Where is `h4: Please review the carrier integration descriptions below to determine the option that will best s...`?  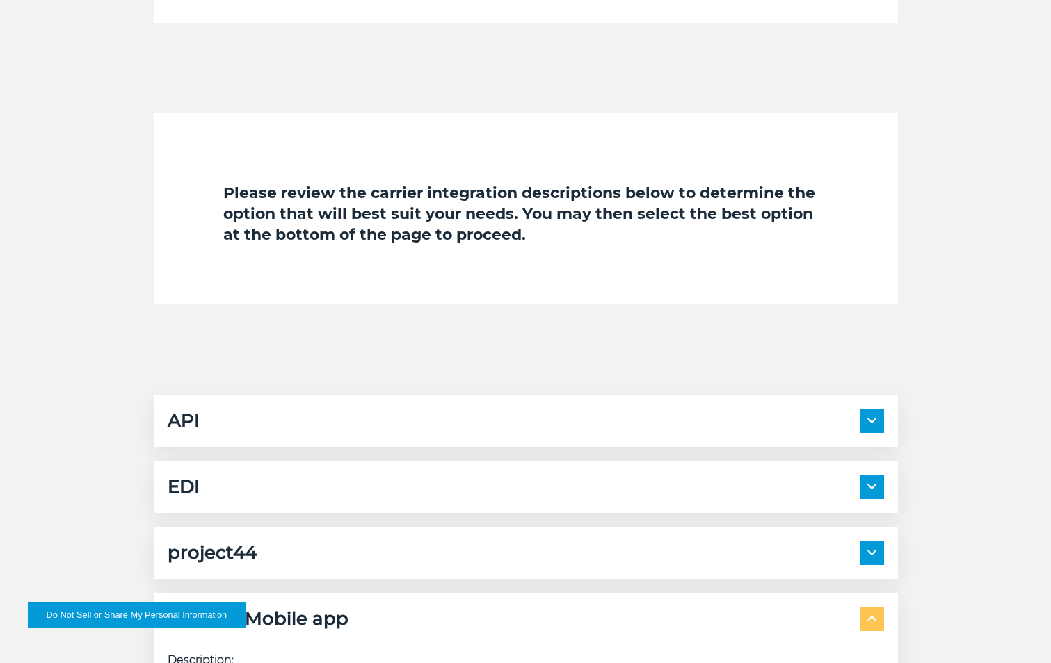 h4: Please review the carrier integration descriptions below to determine the option that will best s... is located at coordinates (526, 214).